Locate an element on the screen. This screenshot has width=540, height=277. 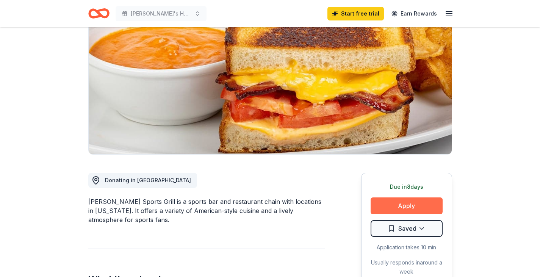
div: Usually responds in around a week is located at coordinates (406, 267).